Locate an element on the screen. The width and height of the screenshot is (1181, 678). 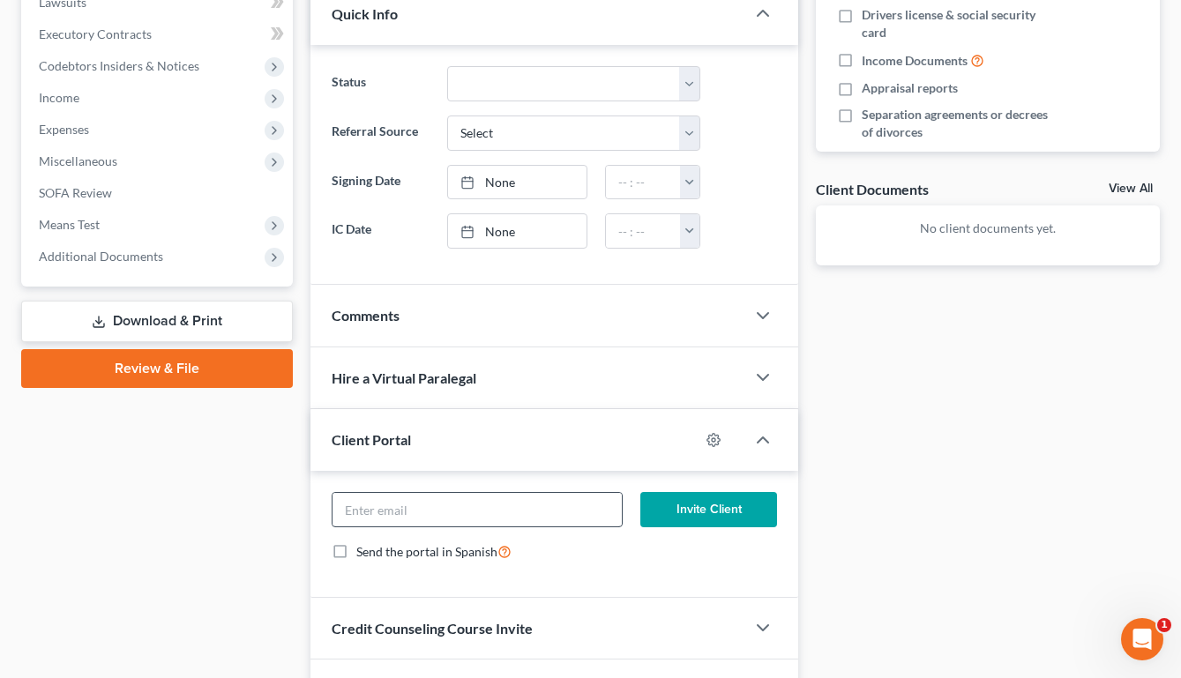
span: Income Documents is located at coordinates (915, 61).